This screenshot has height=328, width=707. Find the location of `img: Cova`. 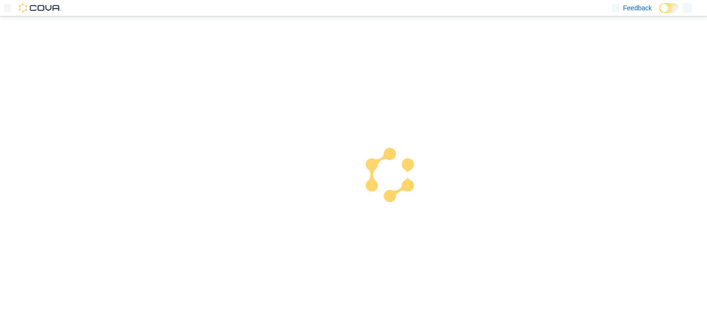

img: Cova is located at coordinates (40, 8).